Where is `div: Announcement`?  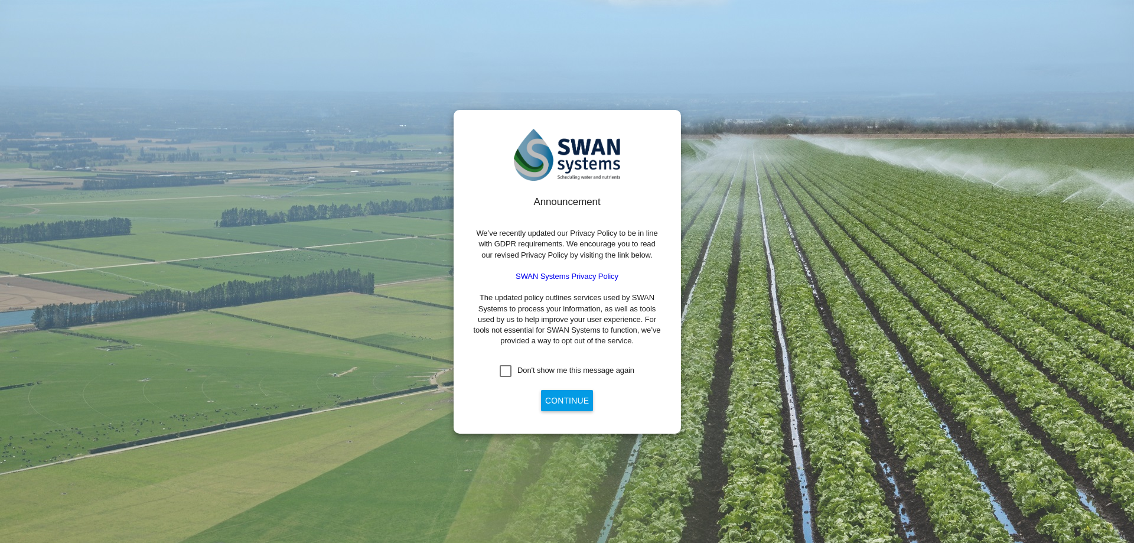
div: Announcement is located at coordinates (567, 202).